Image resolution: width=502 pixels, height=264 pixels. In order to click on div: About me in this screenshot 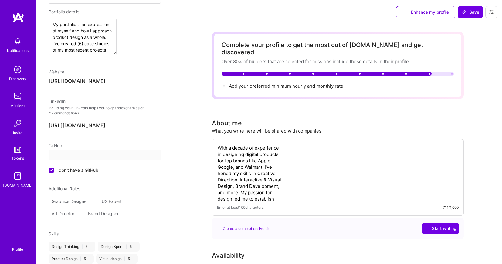, I will do `click(227, 123)`.